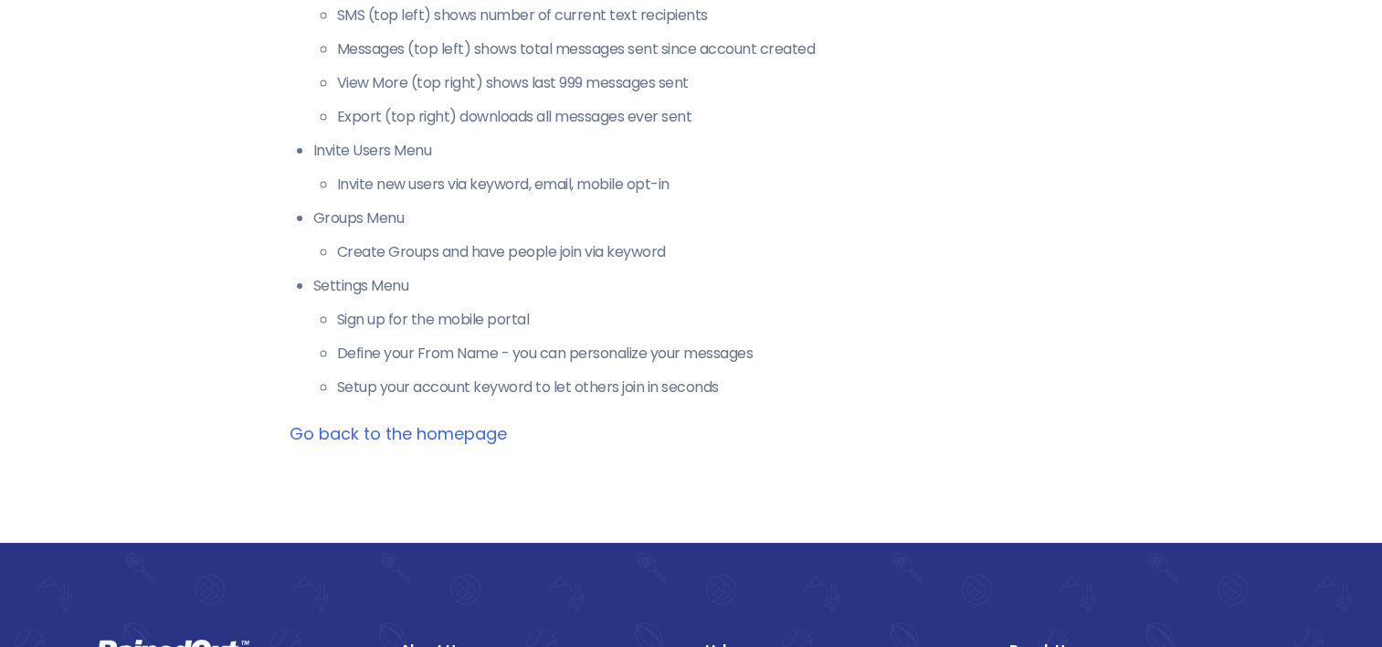  I want to click on li: Create Groups and have people join via keyword, so click(715, 252).